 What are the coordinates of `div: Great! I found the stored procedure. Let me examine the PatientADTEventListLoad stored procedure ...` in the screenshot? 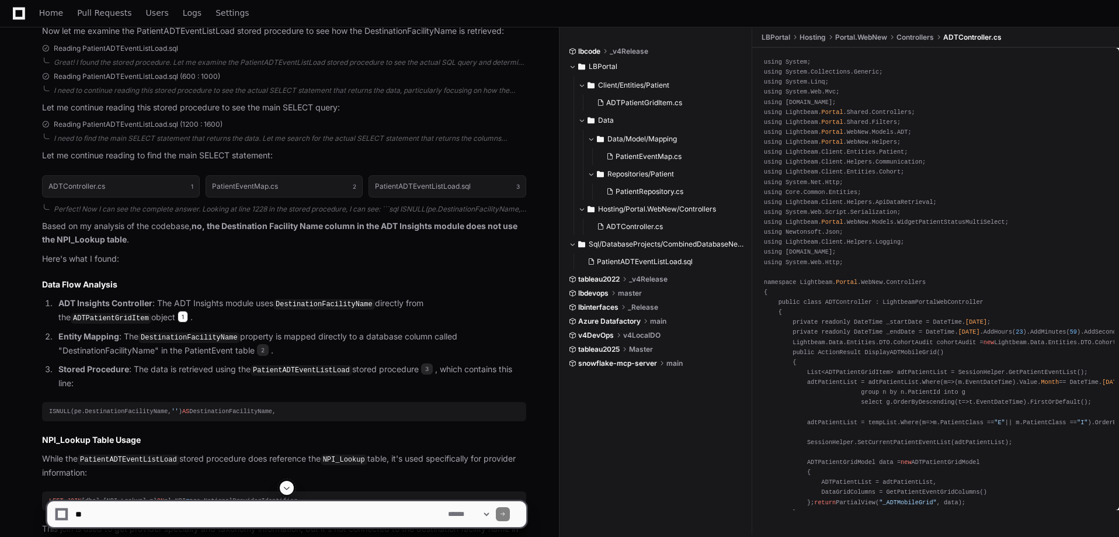 It's located at (290, 63).